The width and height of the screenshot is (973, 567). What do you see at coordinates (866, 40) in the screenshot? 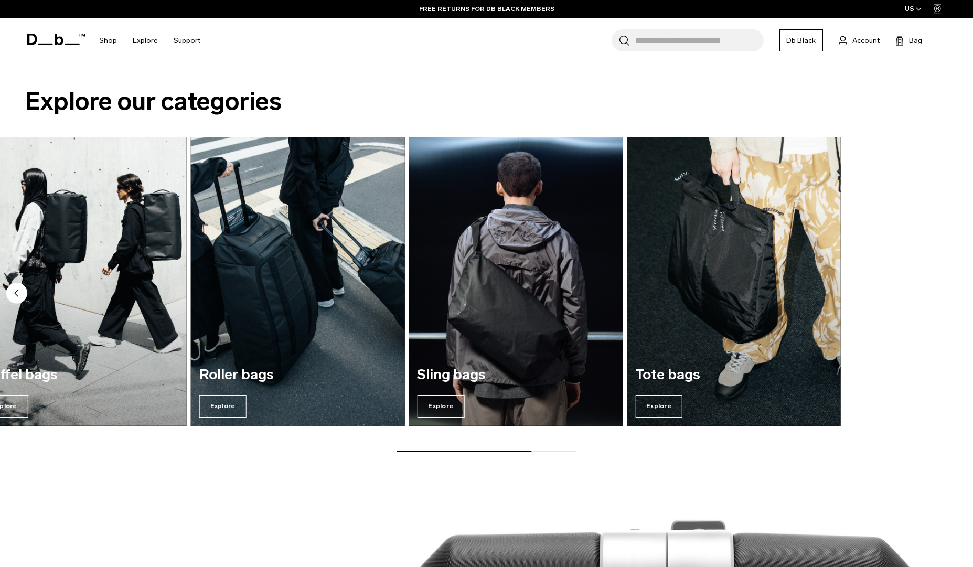
I see `span: Account` at bounding box center [866, 40].